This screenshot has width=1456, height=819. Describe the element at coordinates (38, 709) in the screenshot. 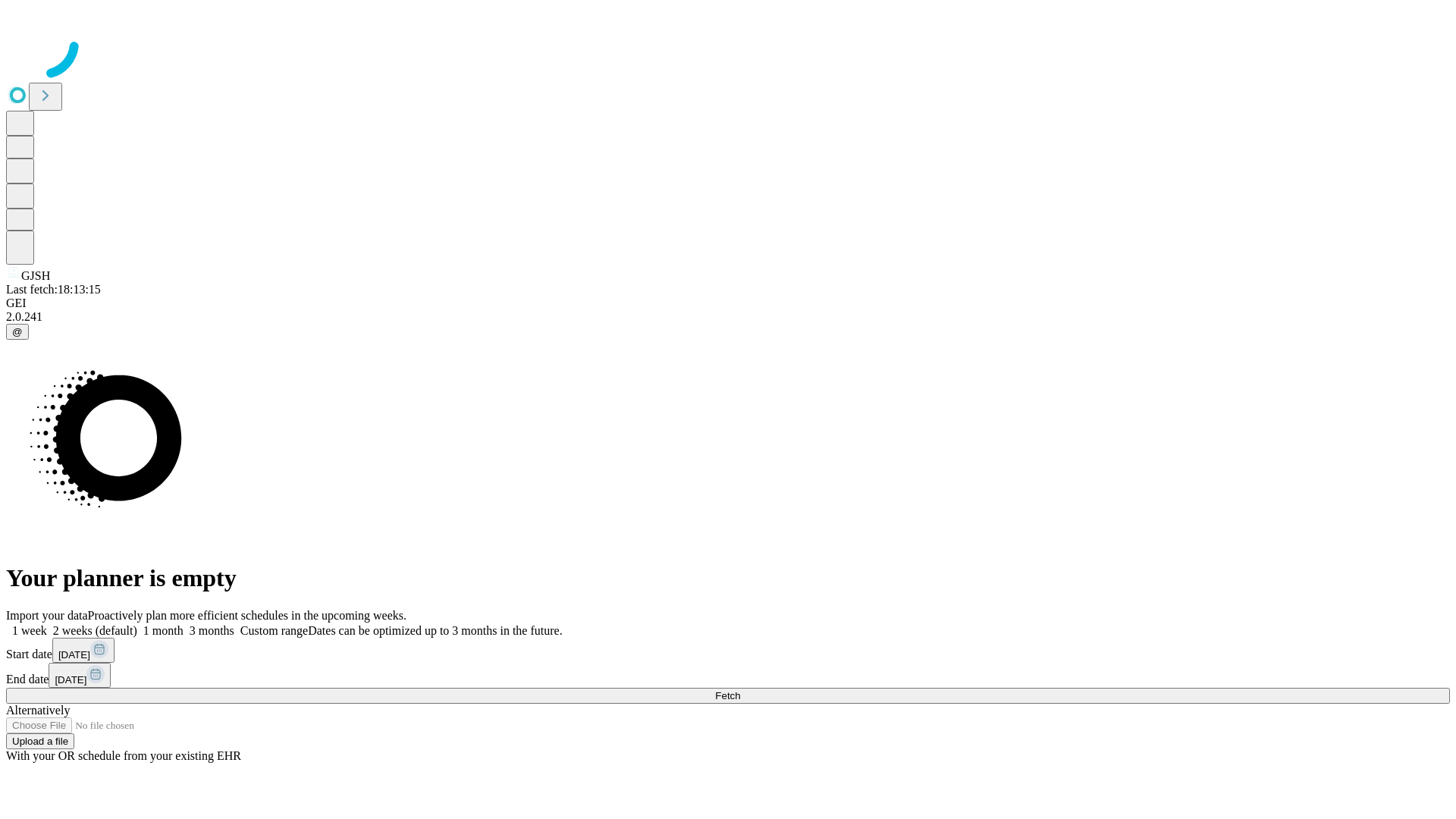

I see `span: Alternatively` at that location.